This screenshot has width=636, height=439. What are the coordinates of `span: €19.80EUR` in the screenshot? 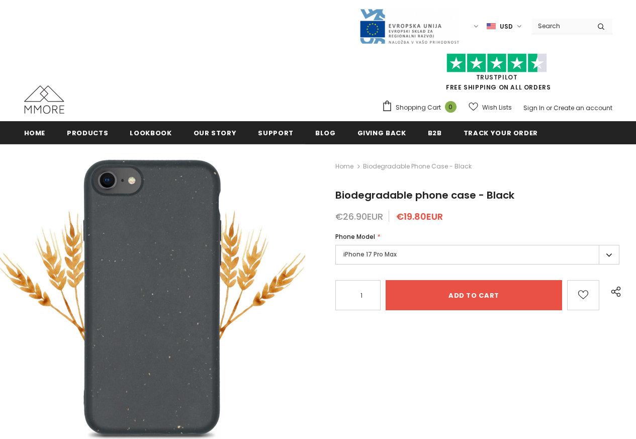 It's located at (419, 216).